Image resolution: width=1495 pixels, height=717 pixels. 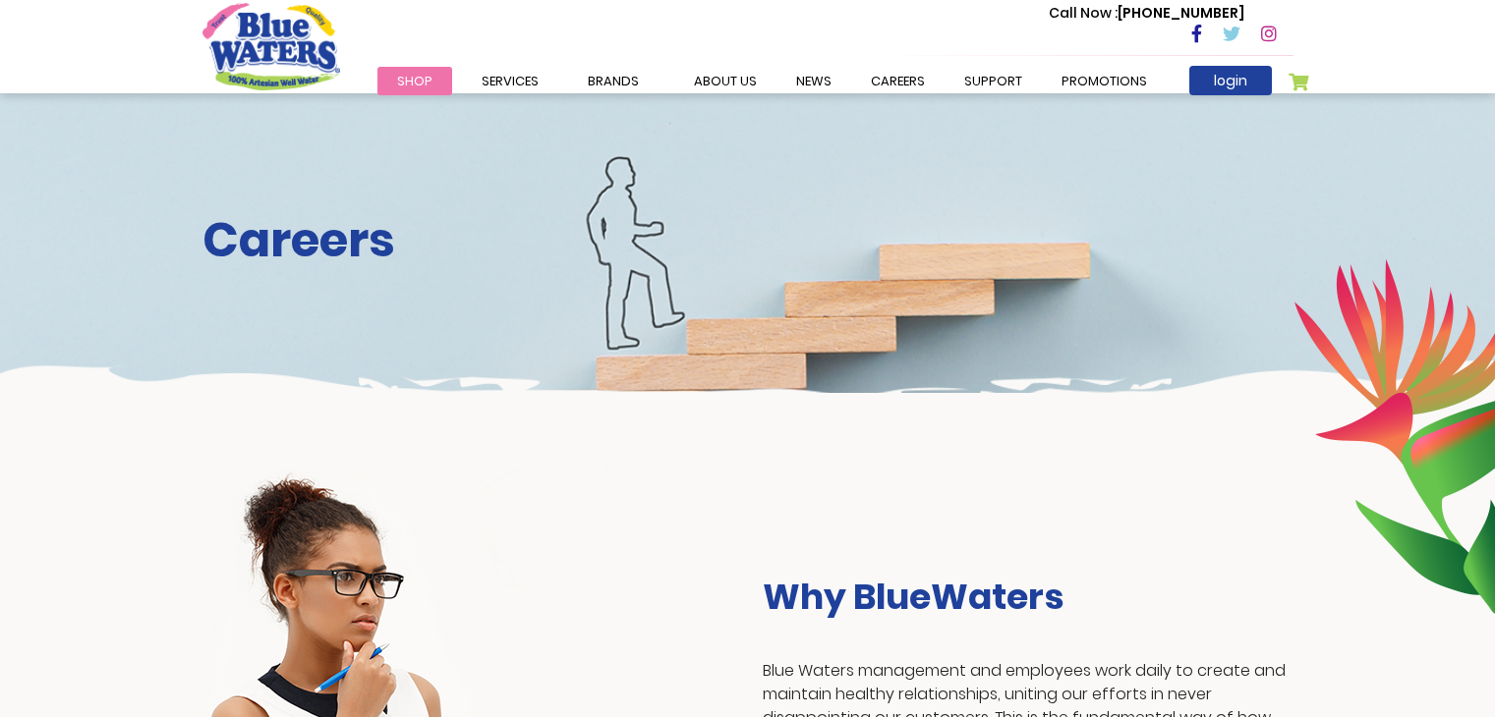 I want to click on h2: Careers, so click(x=748, y=241).